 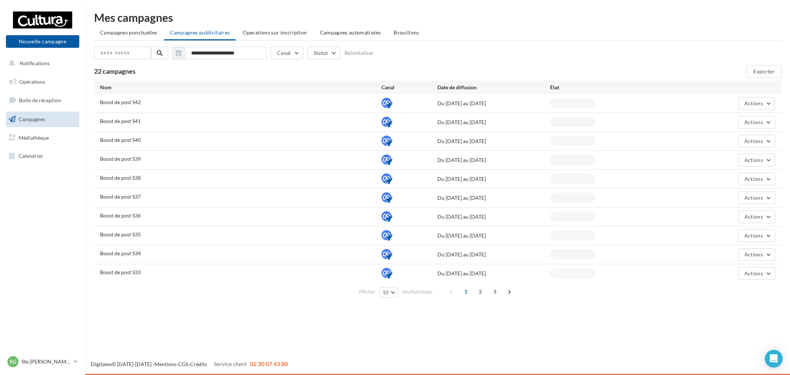 What do you see at coordinates (13, 361) in the screenshot?
I see `span: SG` at bounding box center [13, 361].